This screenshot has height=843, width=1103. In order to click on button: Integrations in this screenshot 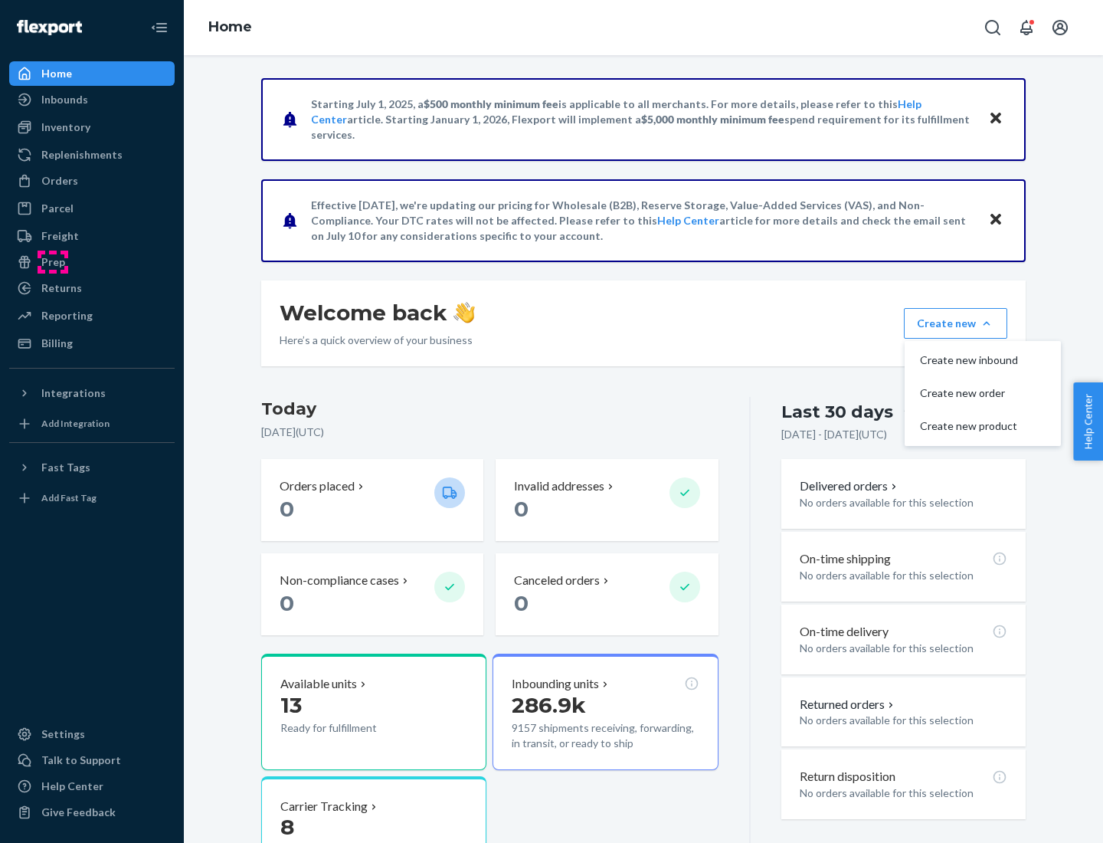, I will do `click(92, 393)`.